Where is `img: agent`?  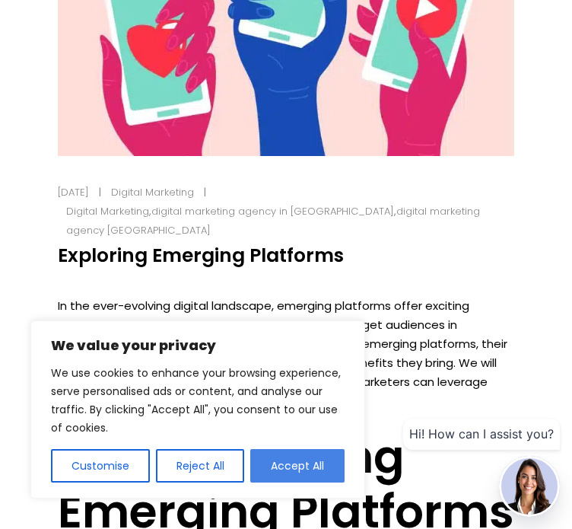 img: agent is located at coordinates (530, 486).